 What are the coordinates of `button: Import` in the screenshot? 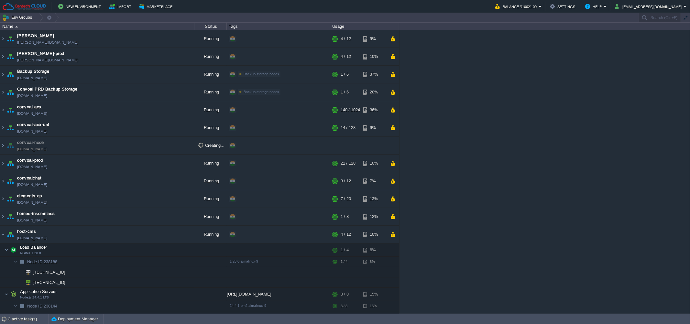 It's located at (121, 6).